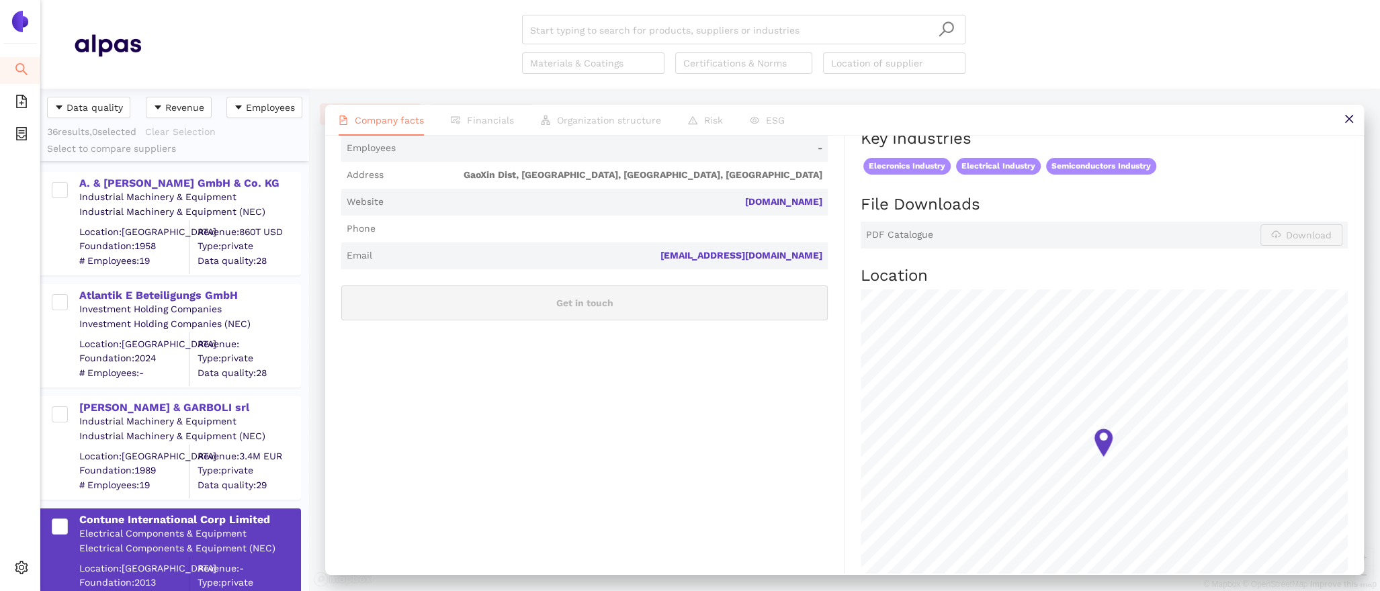 Image resolution: width=1380 pixels, height=591 pixels. What do you see at coordinates (1104, 276) in the screenshot?
I see `h2: Location` at bounding box center [1104, 276].